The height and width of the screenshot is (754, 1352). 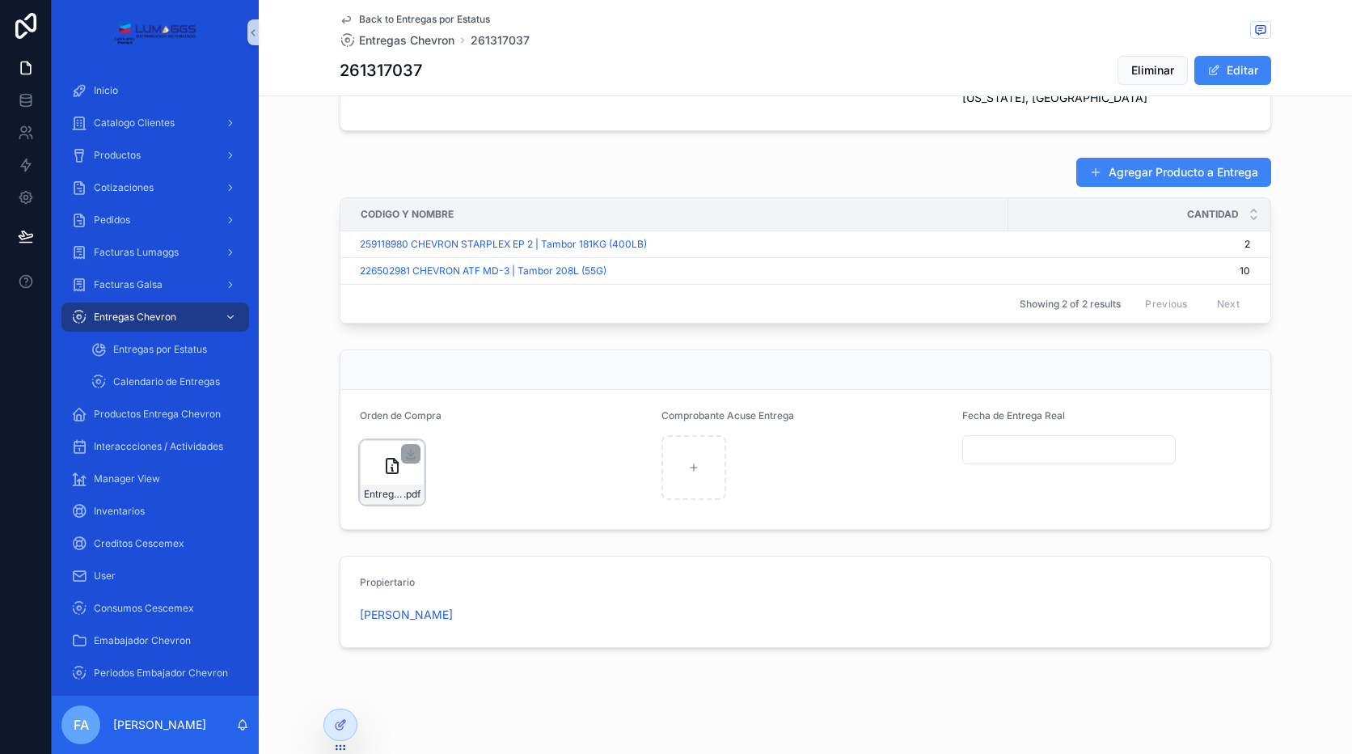 What do you see at coordinates (425, 19) in the screenshot?
I see `span: Back to Entregas por Estatus` at bounding box center [425, 19].